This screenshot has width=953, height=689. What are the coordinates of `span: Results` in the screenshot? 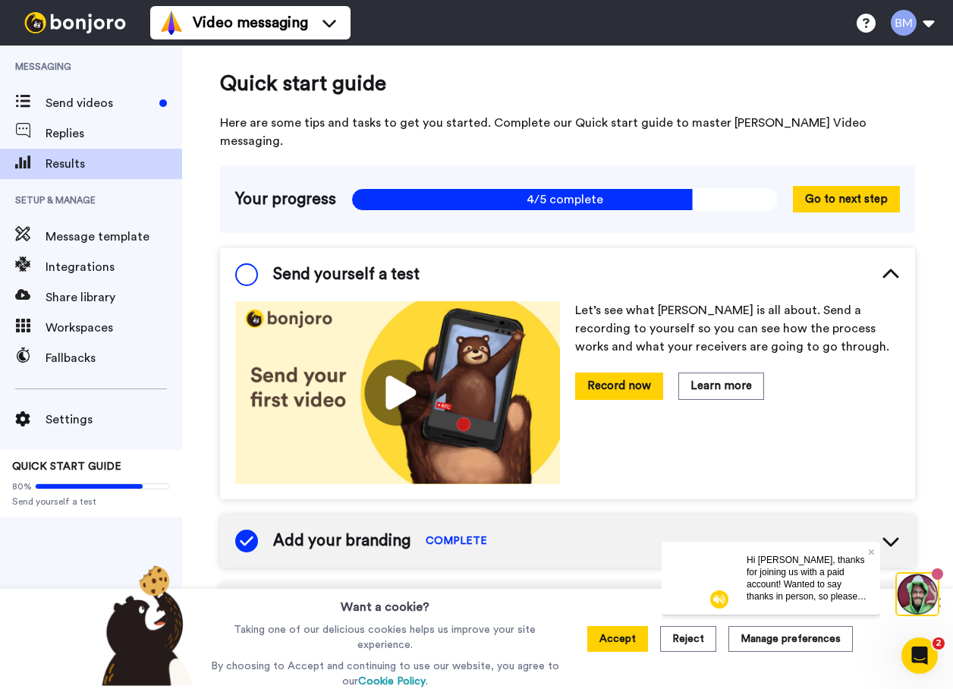 It's located at (114, 164).